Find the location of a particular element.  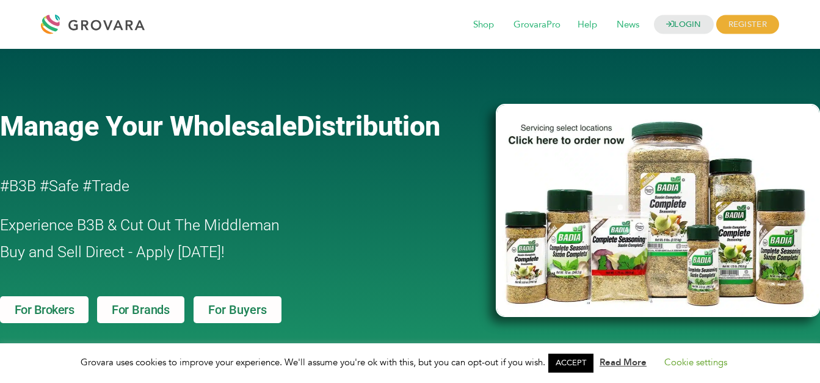

span: For Buyers is located at coordinates (238, 310).